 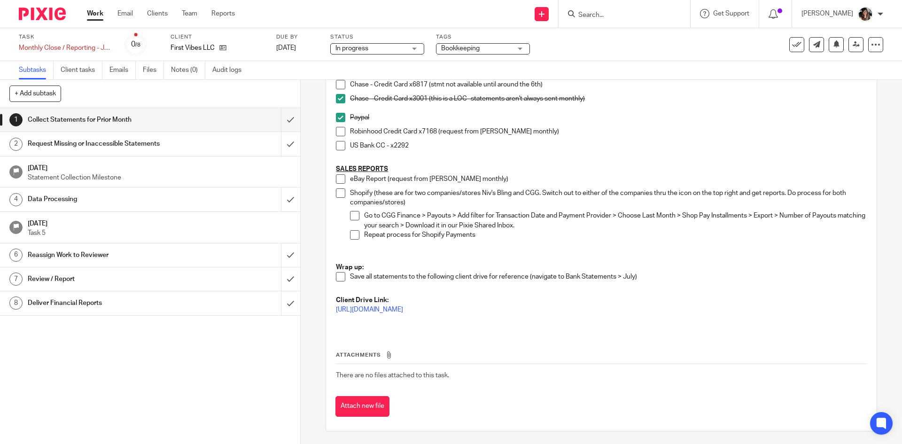 What do you see at coordinates (157, 14) in the screenshot?
I see `a: Clients` at bounding box center [157, 14].